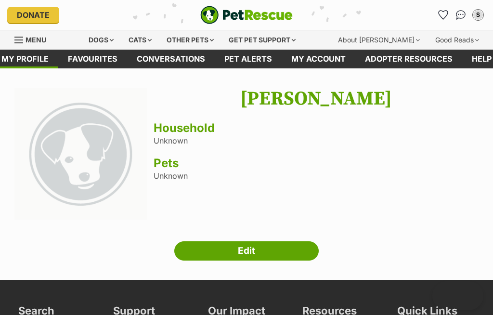 The height and width of the screenshot is (315, 493). I want to click on a: Donate, so click(33, 15).